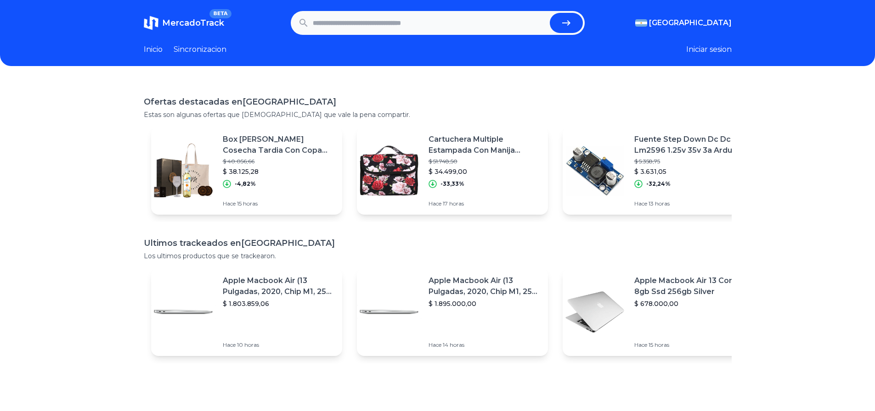 The image size is (875, 411). I want to click on p: $ 1.803.859,06, so click(279, 304).